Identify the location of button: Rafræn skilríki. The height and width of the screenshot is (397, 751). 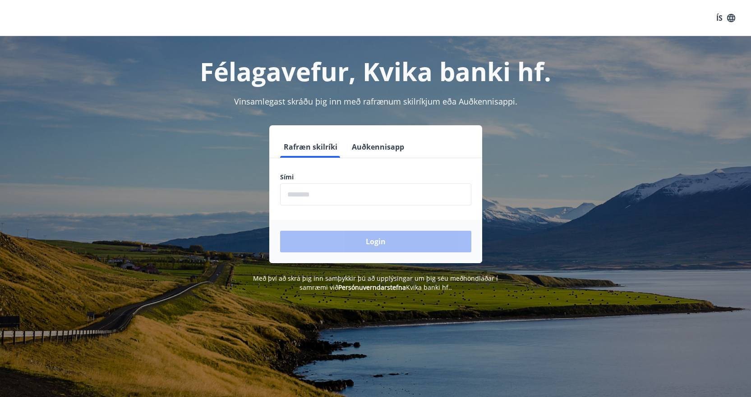
(310, 147).